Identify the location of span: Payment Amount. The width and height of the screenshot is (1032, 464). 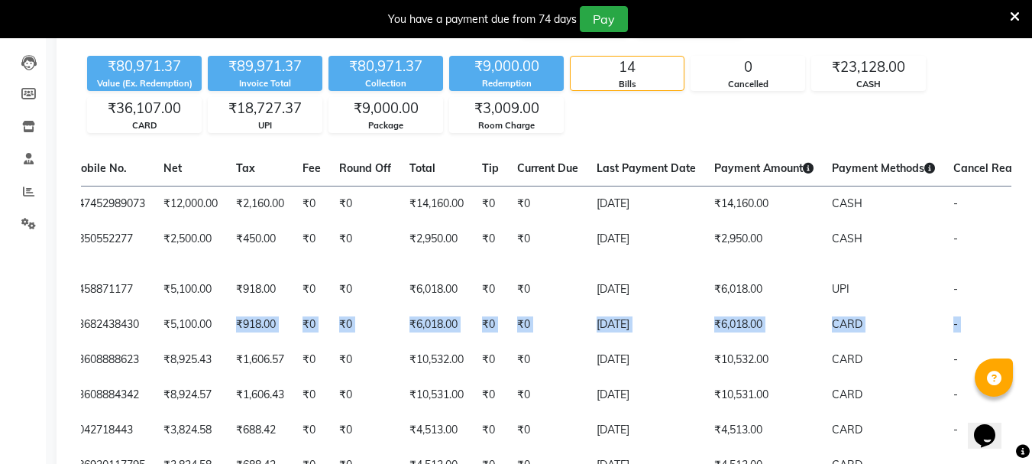
(764, 168).